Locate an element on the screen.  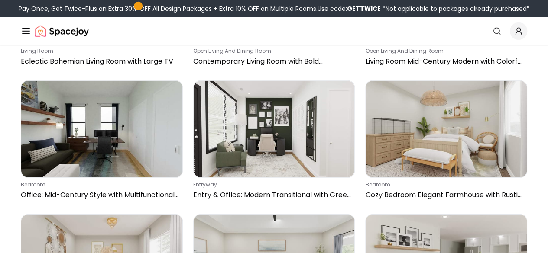
span: *Not applicable to packages already purchased* is located at coordinates (455, 9).